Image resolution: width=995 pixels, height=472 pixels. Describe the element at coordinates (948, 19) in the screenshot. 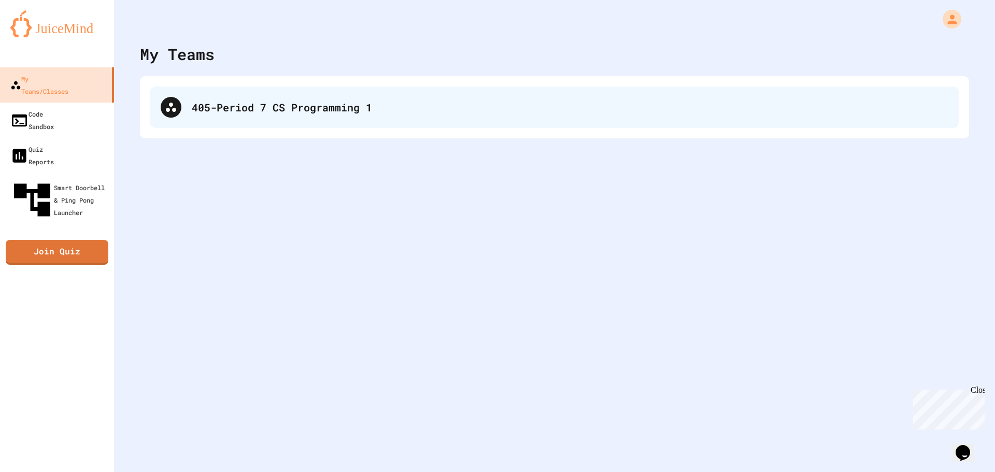

I see `div: My Account` at that location.